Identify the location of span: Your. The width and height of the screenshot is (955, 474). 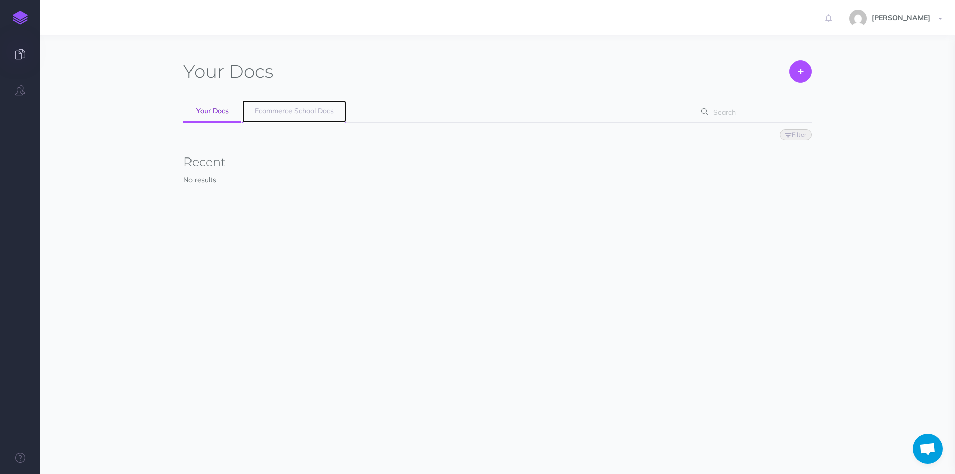
(204, 71).